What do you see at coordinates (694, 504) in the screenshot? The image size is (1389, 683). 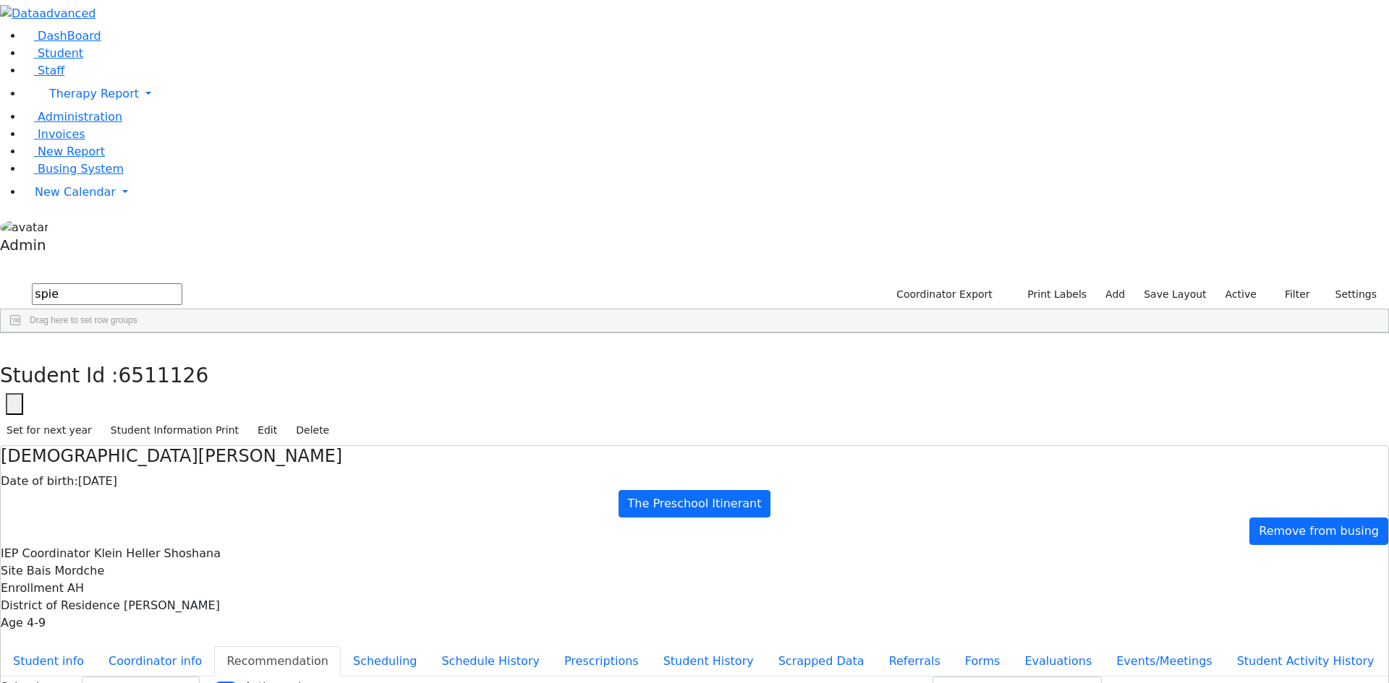 I see `a: The Preschool Itinerant` at bounding box center [694, 504].